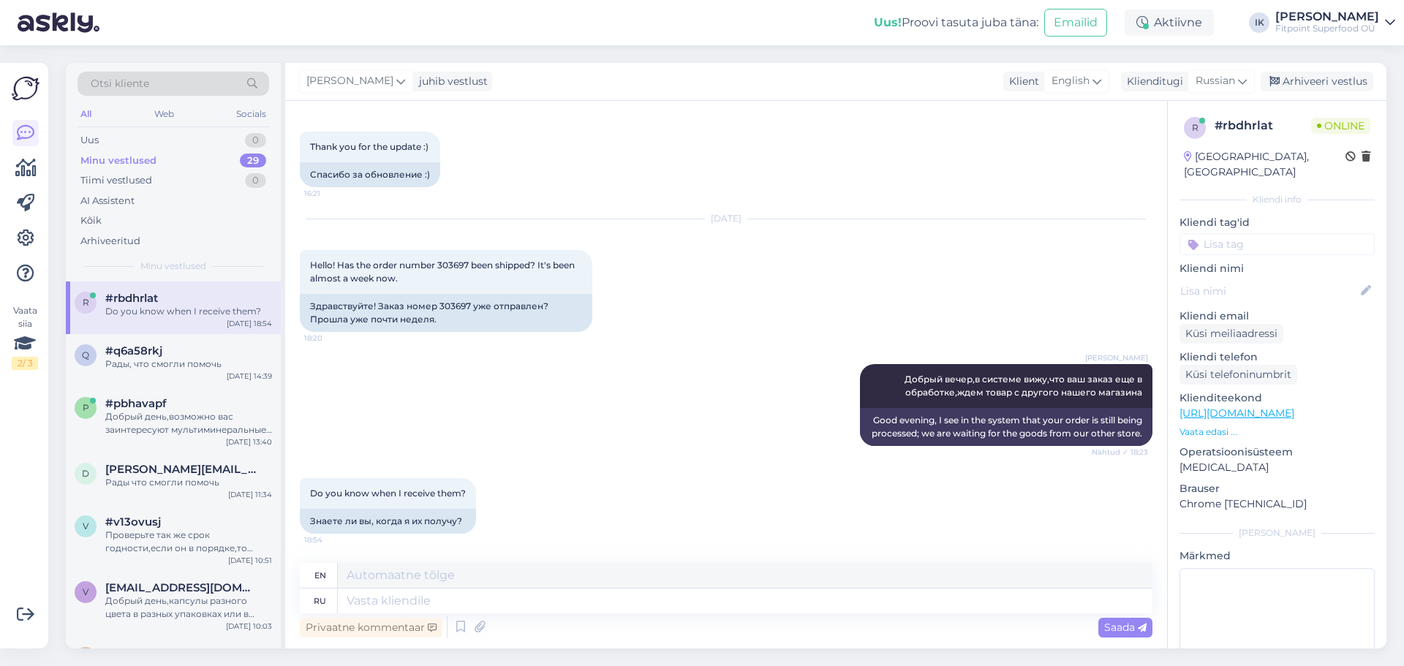  What do you see at coordinates (1276, 452) in the screenshot?
I see `p: Operatsioonisüsteem` at bounding box center [1276, 452].